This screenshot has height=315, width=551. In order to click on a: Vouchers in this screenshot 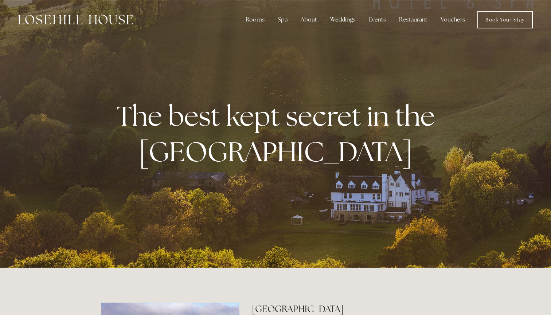, I will do `click(452, 20)`.